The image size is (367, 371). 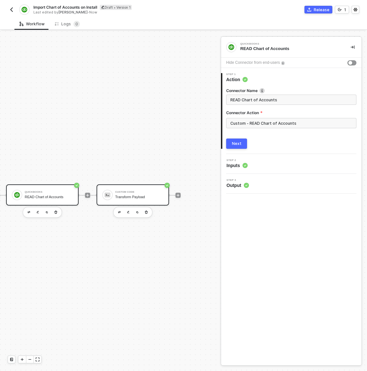 What do you see at coordinates (237, 161) in the screenshot?
I see `span: Step 2` at bounding box center [237, 161].